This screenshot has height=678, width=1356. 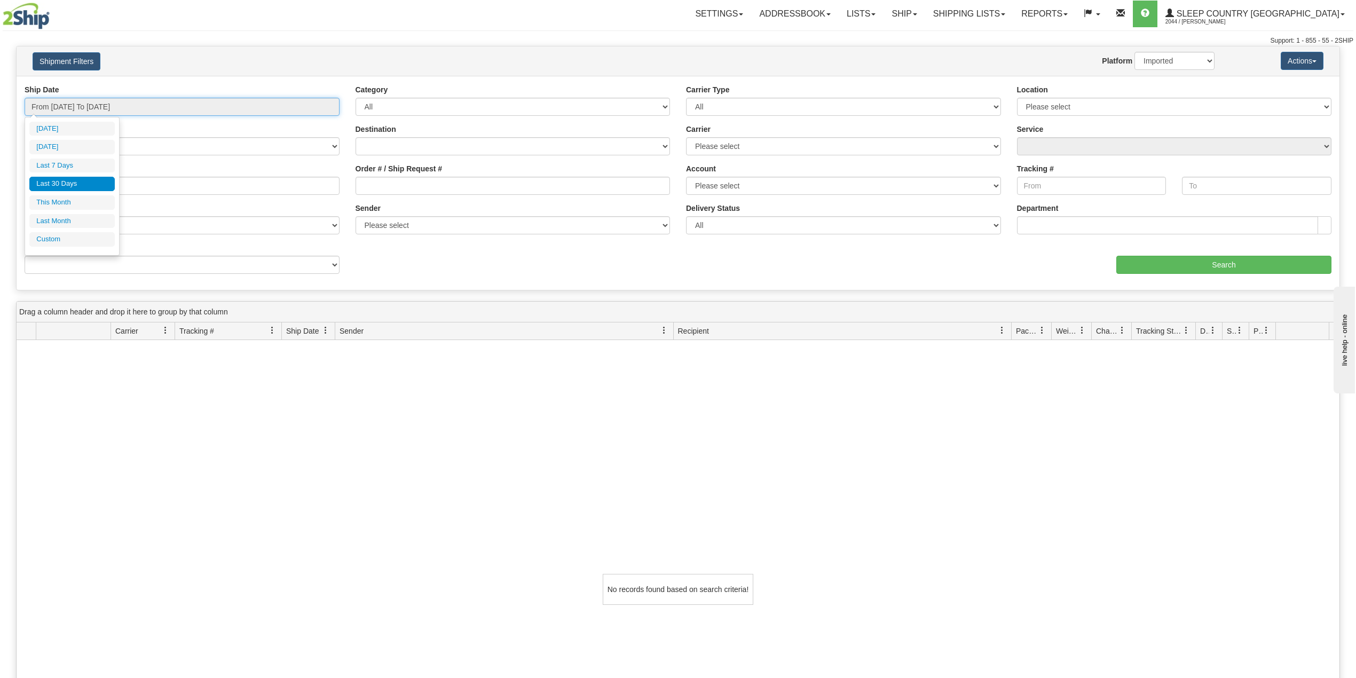 I want to click on div: Support: 1 - 855 - 55 - 2SHIP, so click(x=678, y=41).